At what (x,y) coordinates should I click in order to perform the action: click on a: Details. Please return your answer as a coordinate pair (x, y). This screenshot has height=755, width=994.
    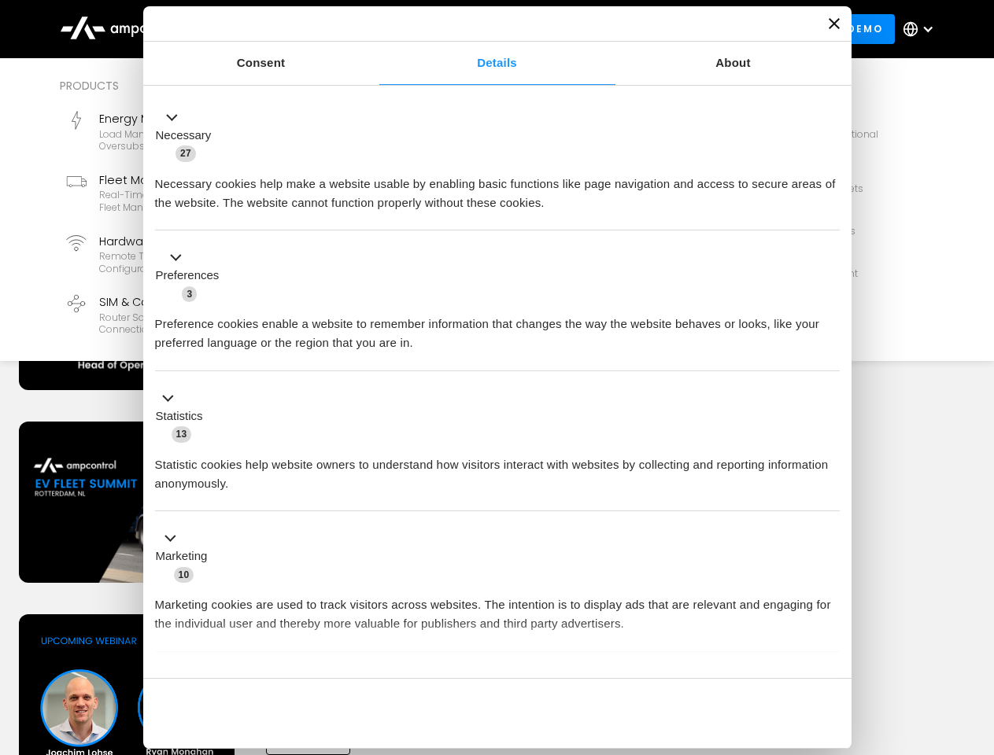
    Looking at the image, I should click on (497, 63).